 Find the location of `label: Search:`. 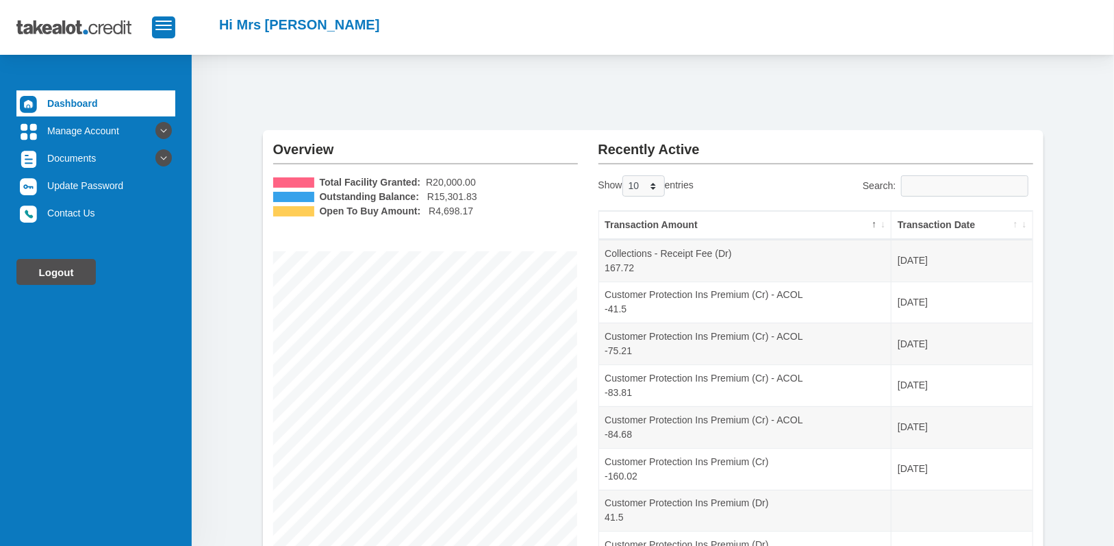

label: Search: is located at coordinates (947, 186).